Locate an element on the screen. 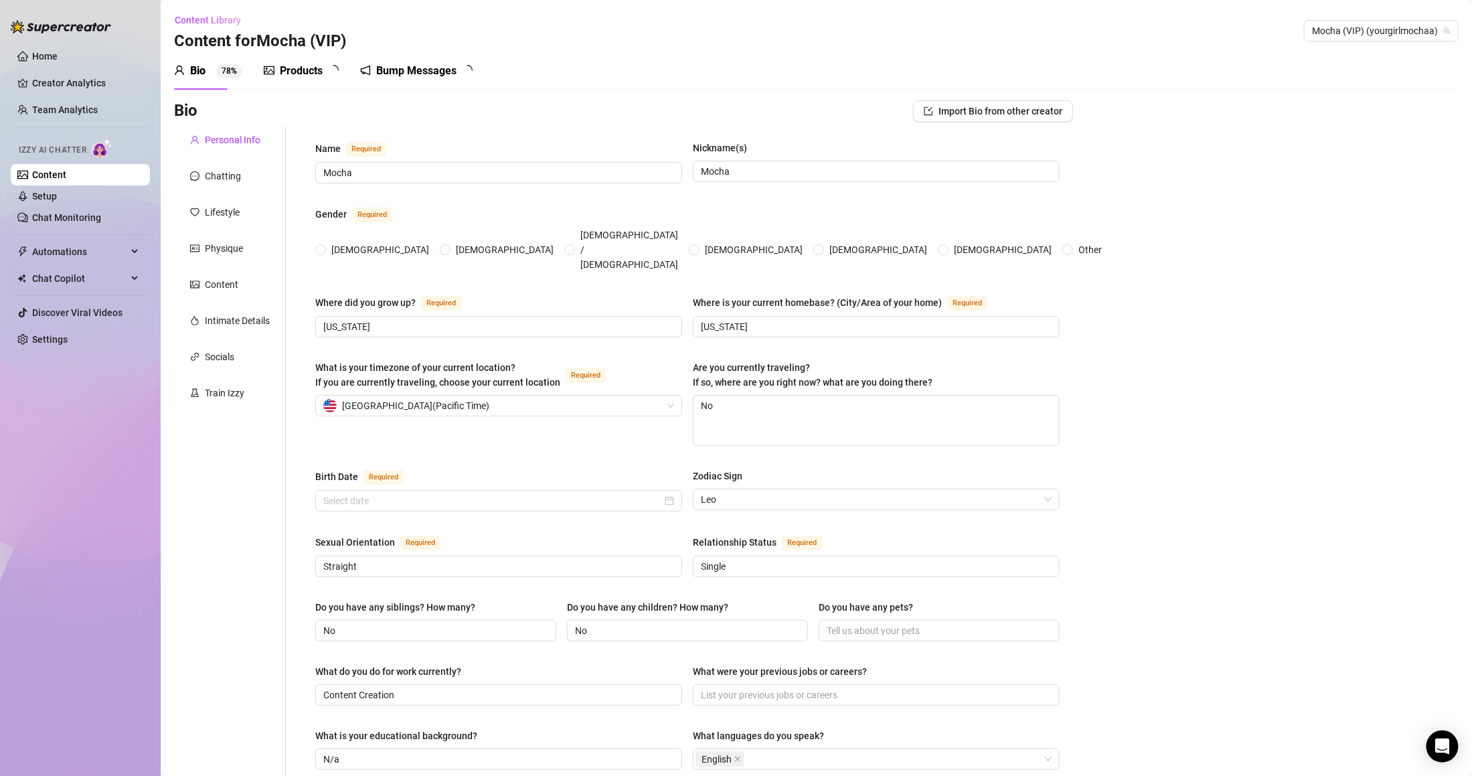 This screenshot has width=1472, height=776. div: Birth Date is located at coordinates (337, 477).